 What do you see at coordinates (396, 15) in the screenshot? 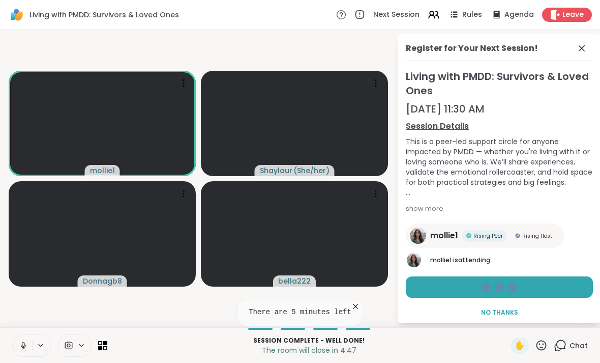
I see `span: Next Session` at bounding box center [396, 15].